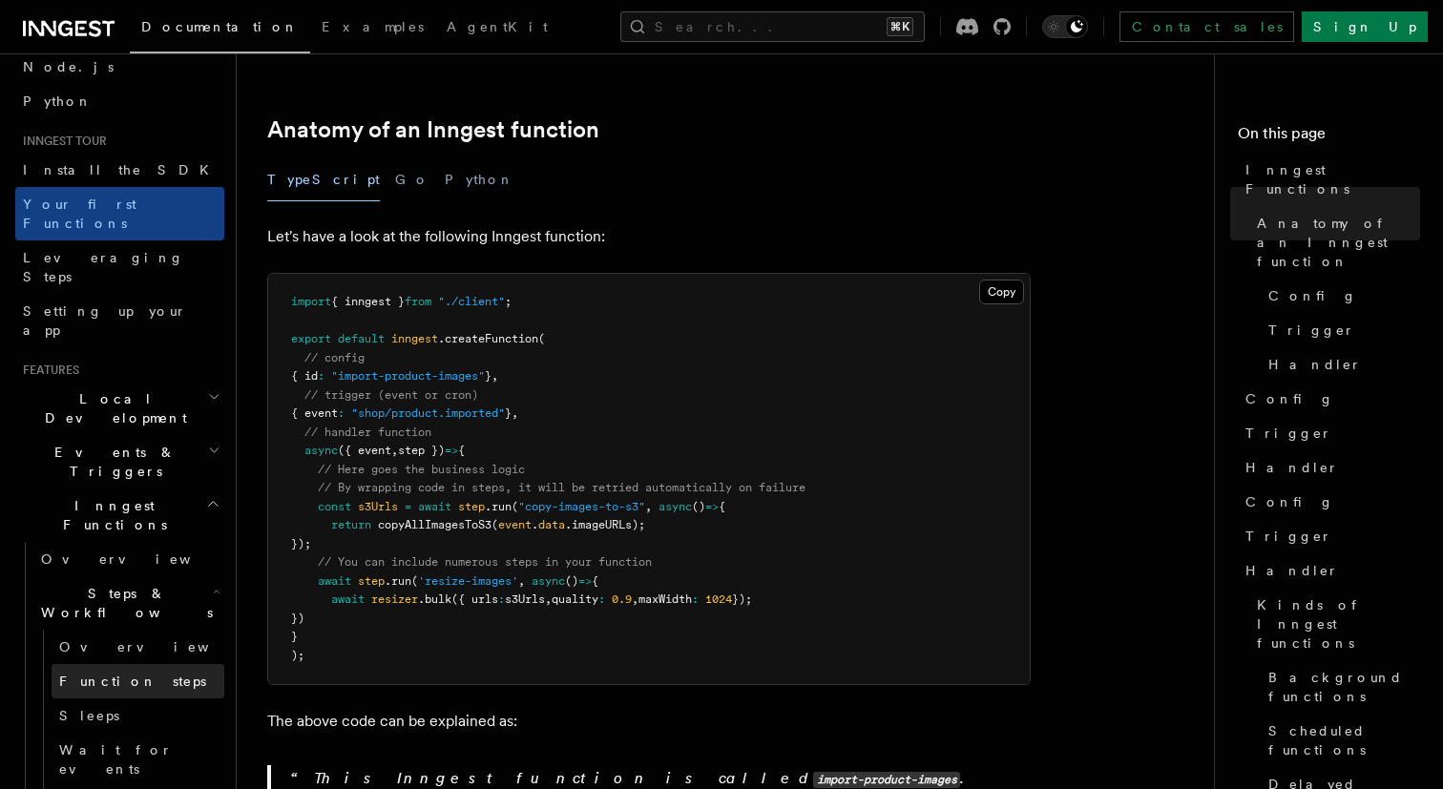  I want to click on button: Steps & Workflows, so click(129, 603).